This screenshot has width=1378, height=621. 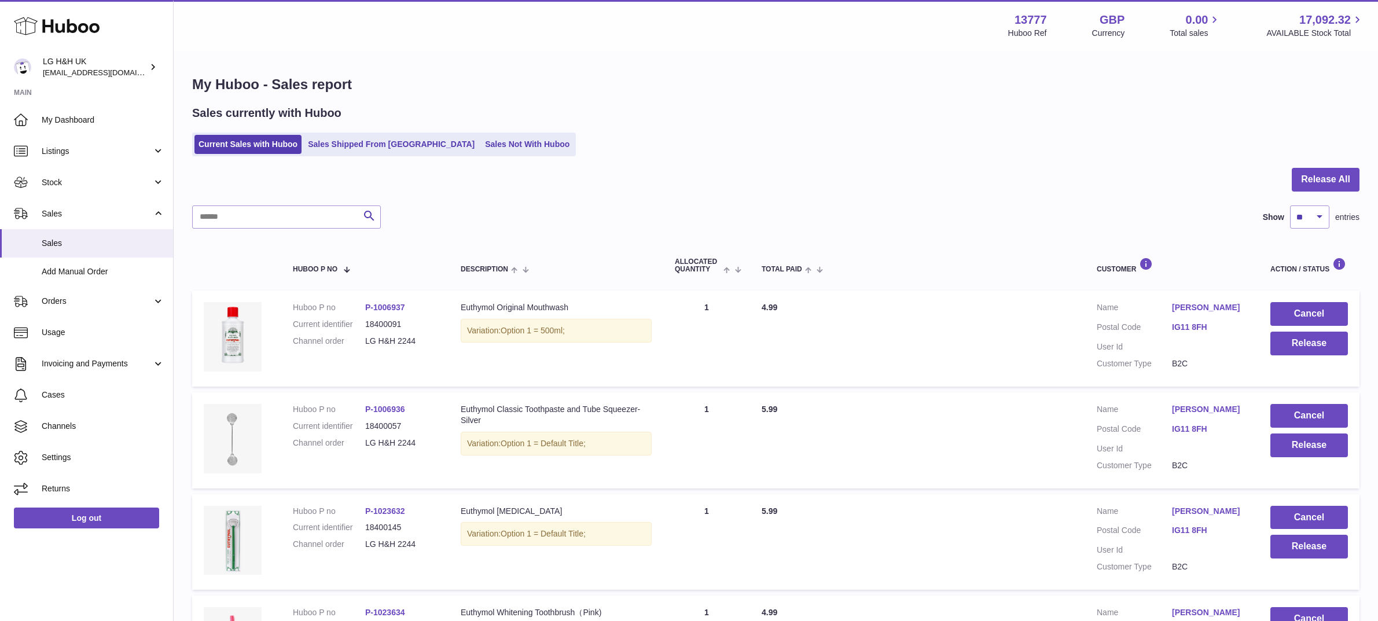 I want to click on strong: 13777, so click(x=1030, y=20).